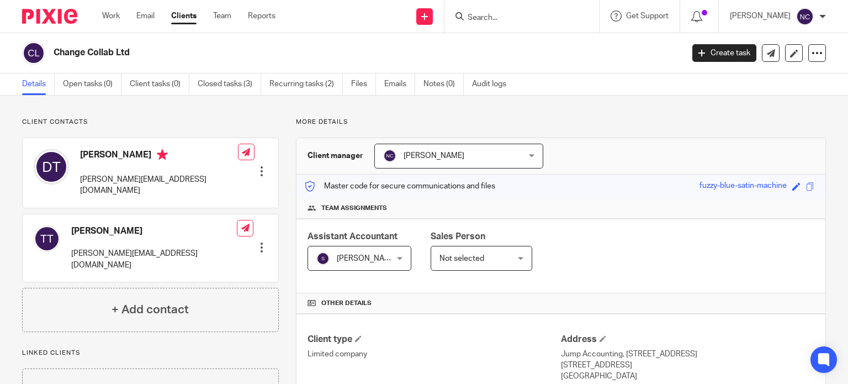  Describe the element at coordinates (303, 52) in the screenshot. I see `h2: Change Collab Ltd` at that location.